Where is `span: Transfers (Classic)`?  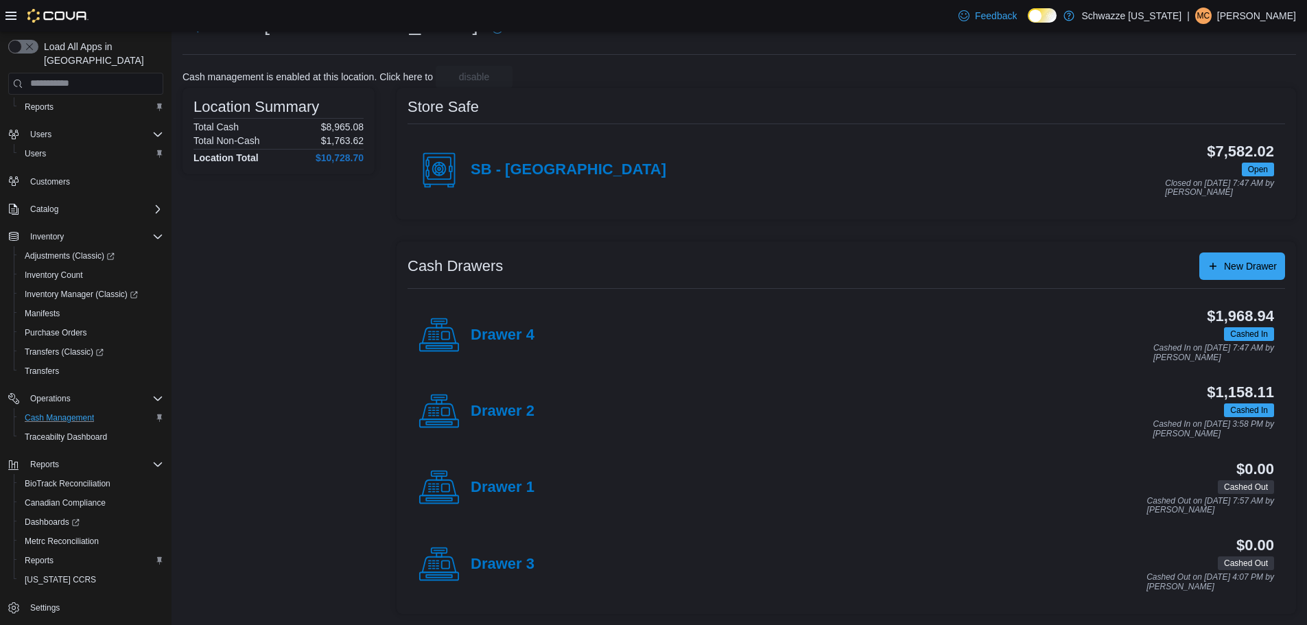
span: Transfers (Classic) is located at coordinates (91, 352).